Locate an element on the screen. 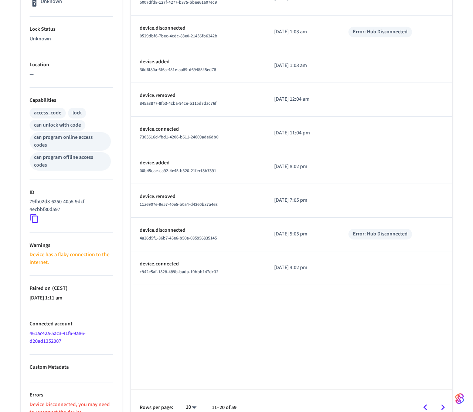 This screenshot has height=412, width=473. span: 7303616d-fbd1-4206-b611-24609ade6db0 is located at coordinates (179, 137).